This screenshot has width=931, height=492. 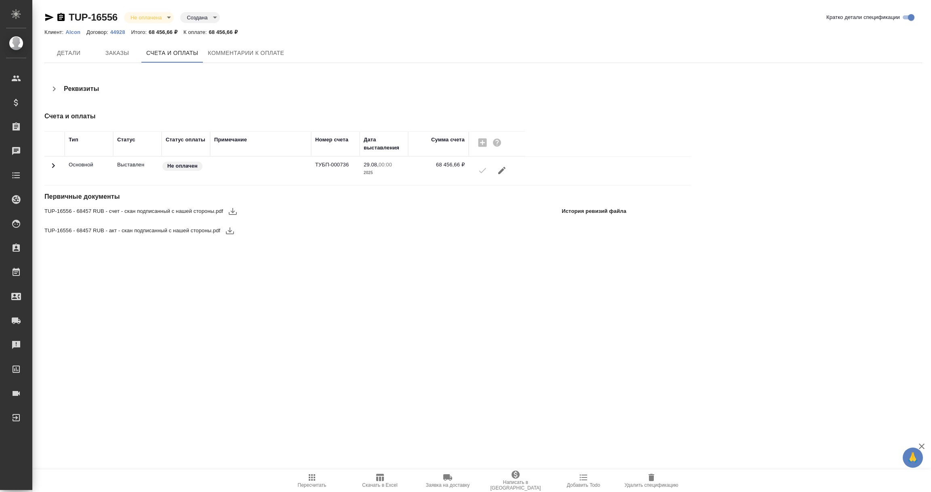 What do you see at coordinates (134, 211) in the screenshot?
I see `span: TUP-16556 - 68457 RUB - счет - скан подписанный с нашей стороны.pdf` at bounding box center [134, 211].